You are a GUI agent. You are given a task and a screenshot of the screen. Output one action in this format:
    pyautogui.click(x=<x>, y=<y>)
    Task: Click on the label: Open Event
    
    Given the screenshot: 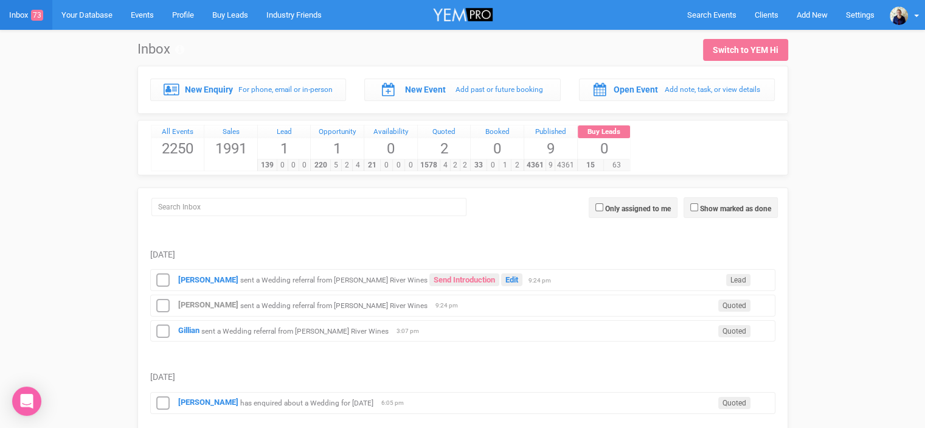 What is the action you would take?
    pyautogui.click(x=636, y=89)
    